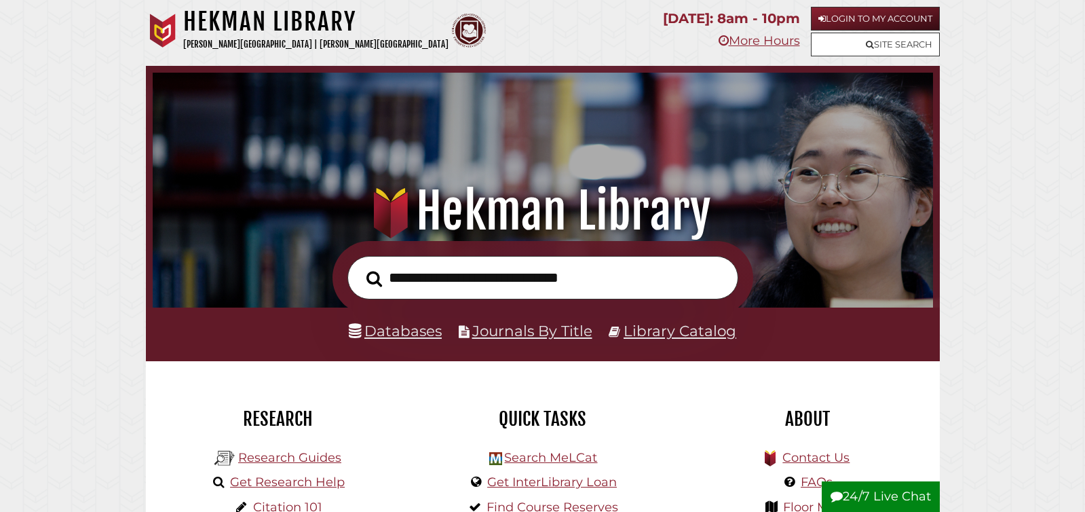 This screenshot has width=1085, height=512. I want to click on a: More Hours, so click(759, 41).